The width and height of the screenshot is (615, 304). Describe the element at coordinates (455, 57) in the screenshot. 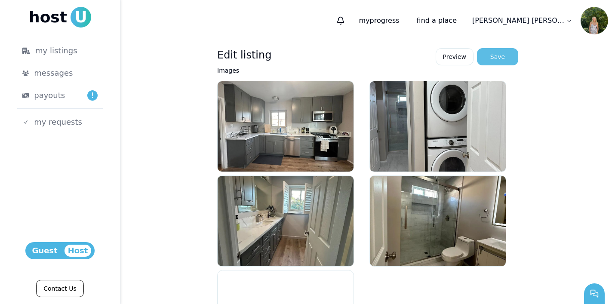

I see `a: Preview` at that location.